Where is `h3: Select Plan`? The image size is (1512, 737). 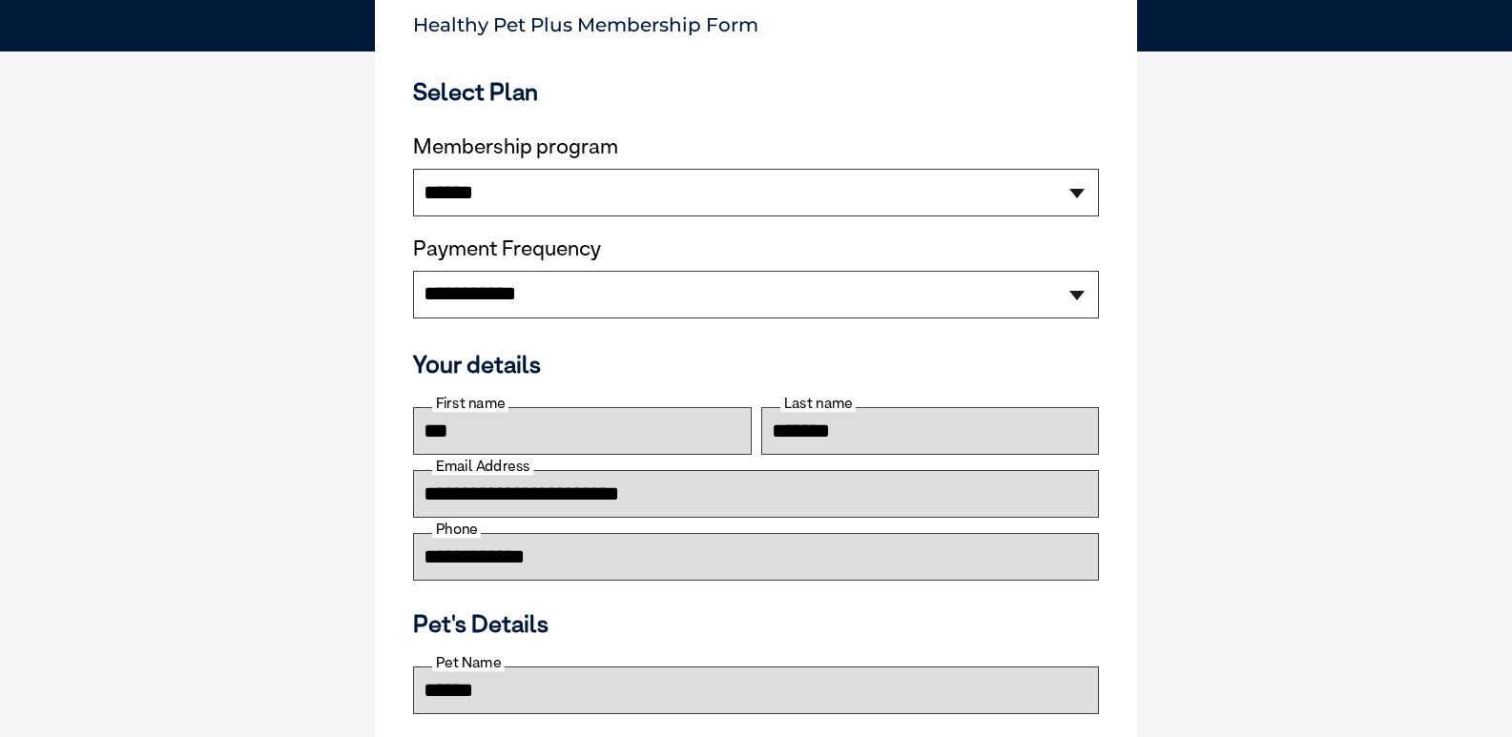
h3: Select Plan is located at coordinates (755, 92).